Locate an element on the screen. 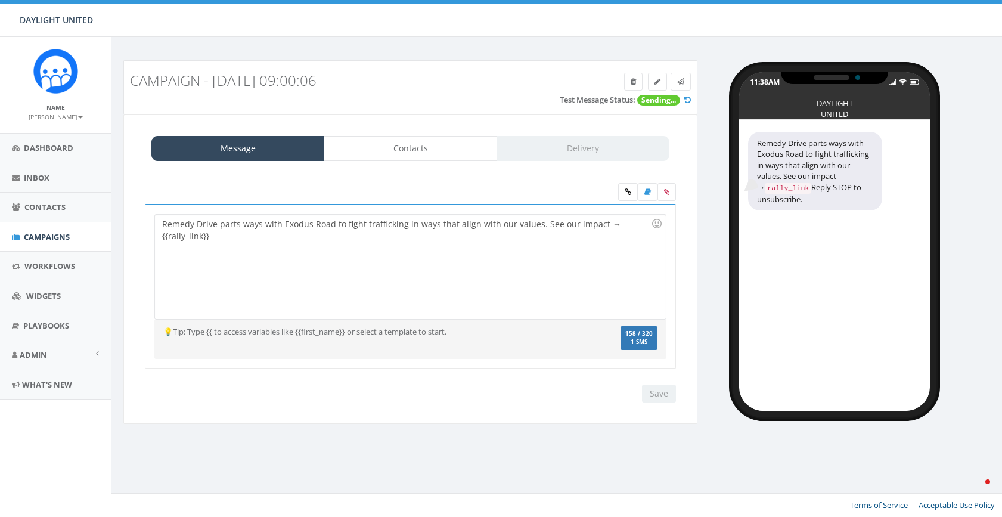 The width and height of the screenshot is (1002, 517). span: Dashboard is located at coordinates (48, 148).